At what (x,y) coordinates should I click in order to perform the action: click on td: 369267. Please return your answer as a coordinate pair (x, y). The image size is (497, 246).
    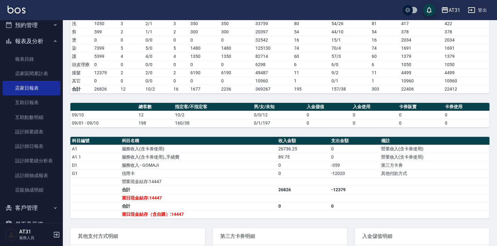
    Looking at the image, I should click on (273, 89).